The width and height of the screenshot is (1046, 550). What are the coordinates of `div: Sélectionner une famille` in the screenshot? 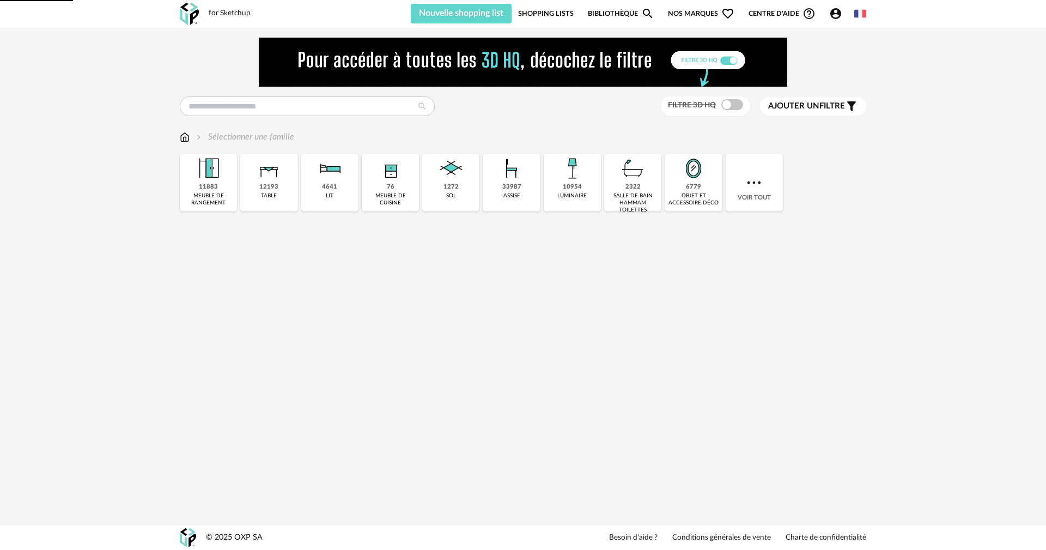 It's located at (244, 137).